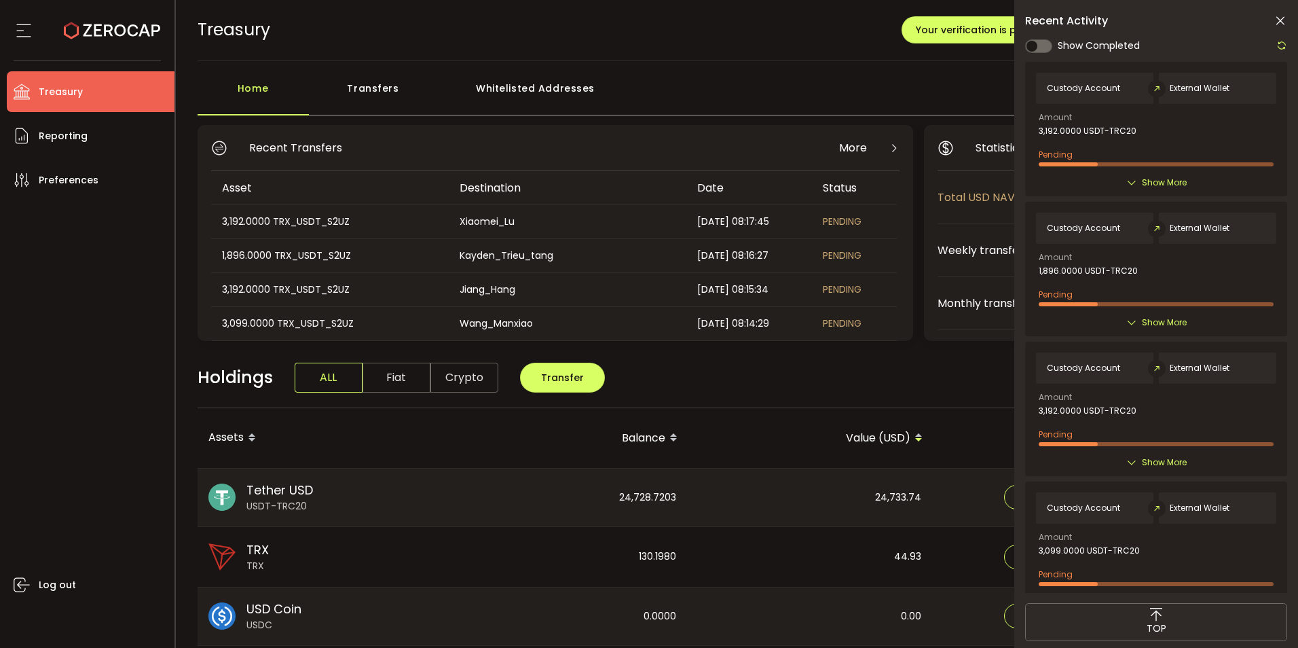  What do you see at coordinates (329, 377) in the screenshot?
I see `span: ALL` at bounding box center [329, 377].